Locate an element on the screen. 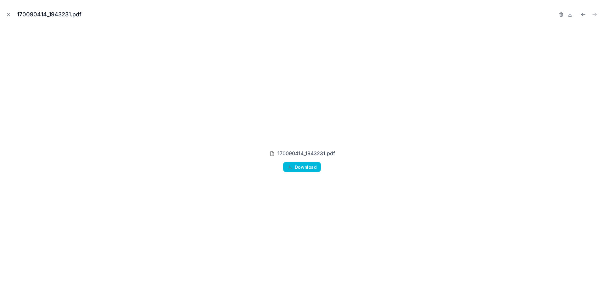  button: Close modal is located at coordinates (8, 14).